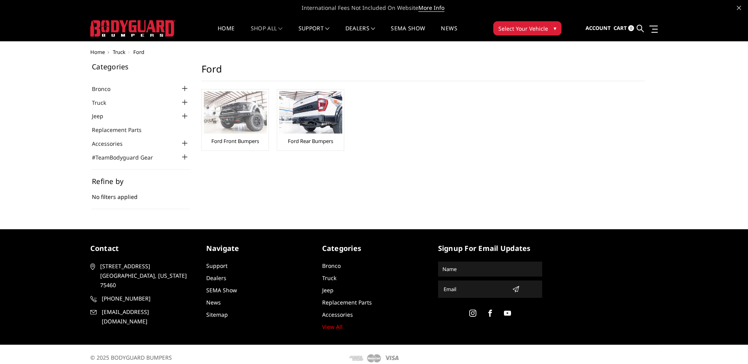 Image resolution: width=748 pixels, height=364 pixels. I want to click on span: Cart, so click(620, 28).